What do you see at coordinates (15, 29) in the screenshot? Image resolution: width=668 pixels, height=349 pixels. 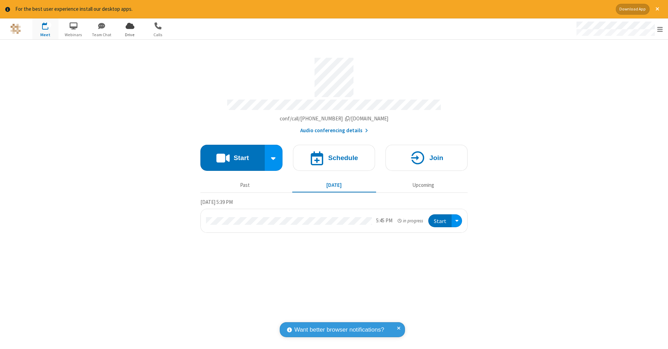 I see `button: Logo` at bounding box center [15, 29].